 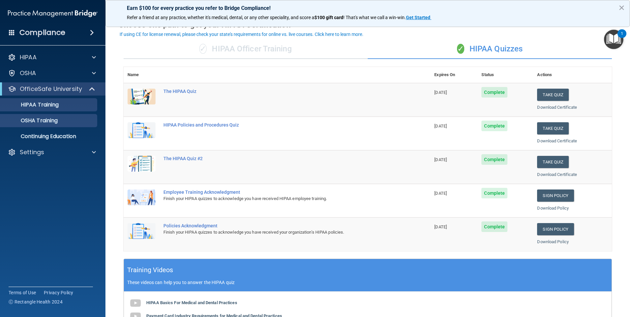 What do you see at coordinates (150, 270) in the screenshot?
I see `h5: Training Videos` at bounding box center [150, 270].